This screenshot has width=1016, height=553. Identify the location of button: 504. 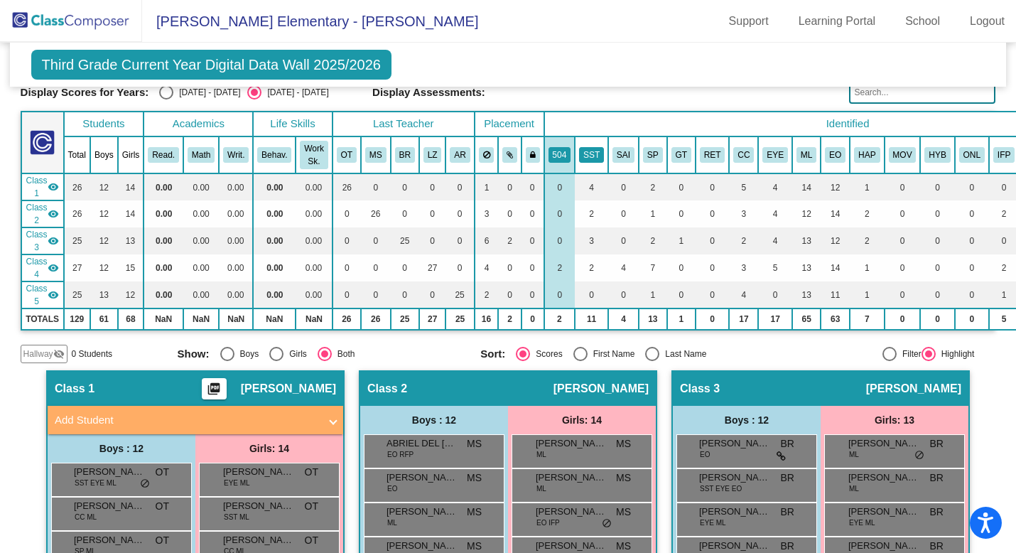
(560, 155).